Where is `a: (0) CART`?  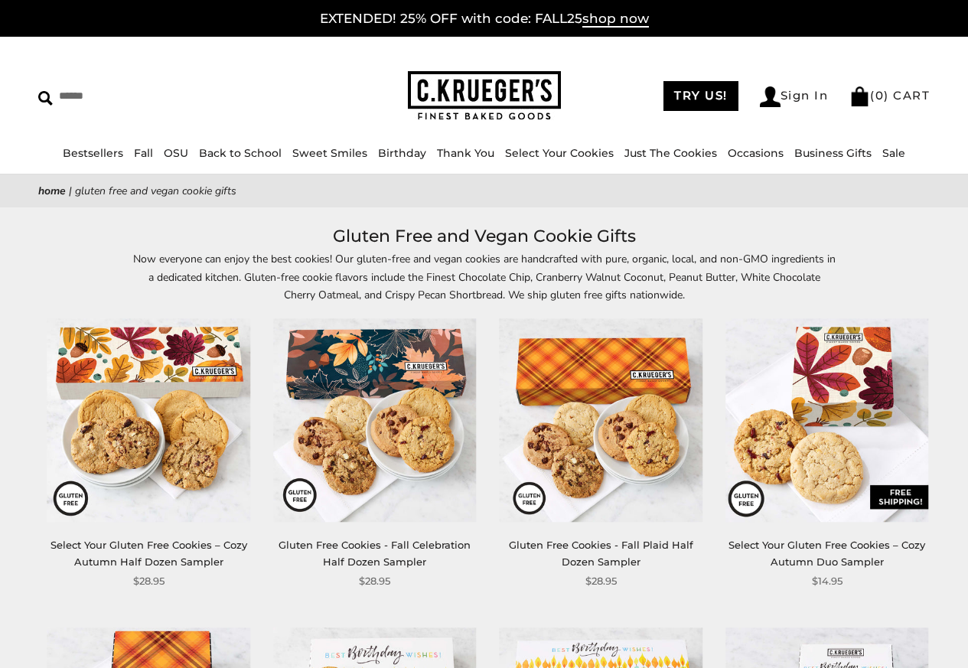 a: (0) CART is located at coordinates (889, 95).